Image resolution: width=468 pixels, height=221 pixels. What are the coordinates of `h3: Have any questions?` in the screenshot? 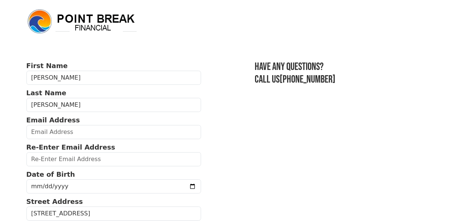 It's located at (348, 67).